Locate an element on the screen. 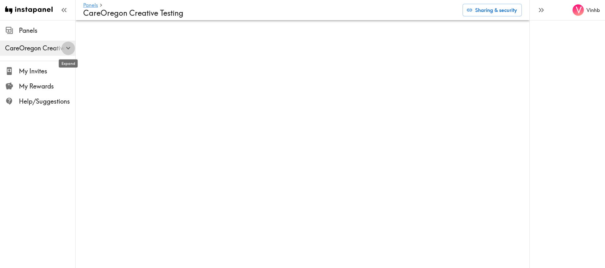 This screenshot has width=605, height=268. span: V is located at coordinates (579, 10).